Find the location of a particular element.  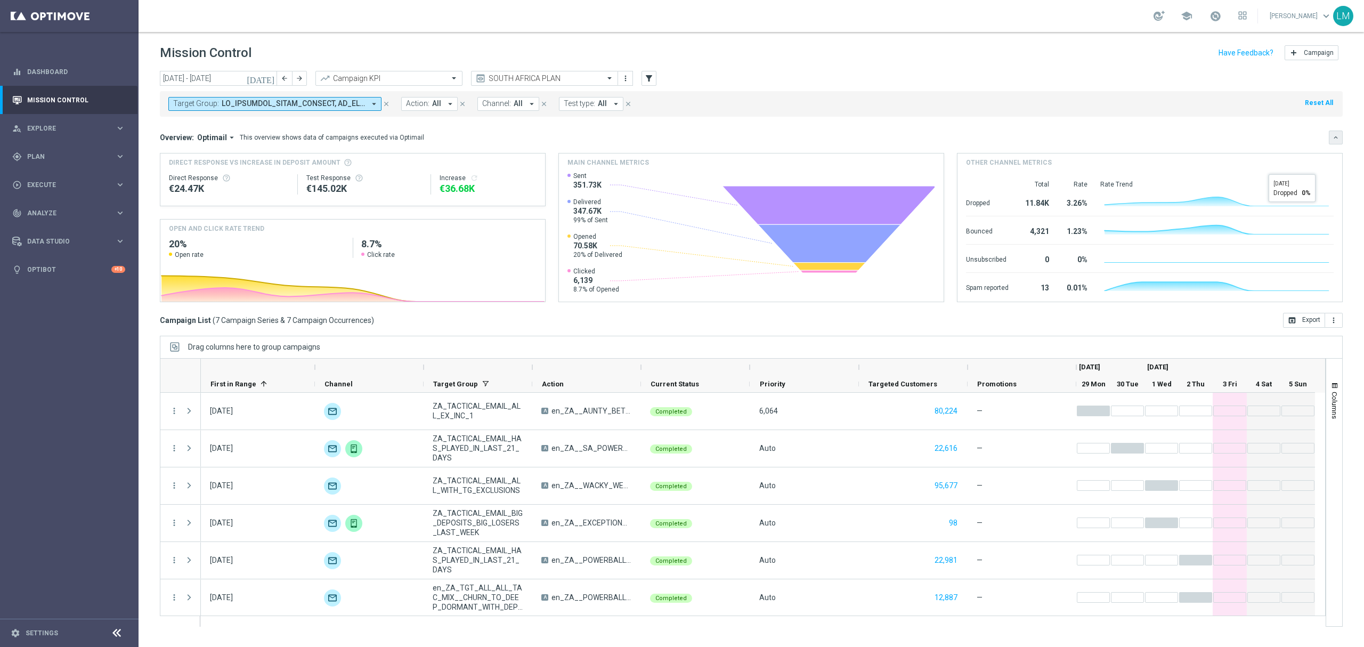

i: filter_alt is located at coordinates (649, 78).